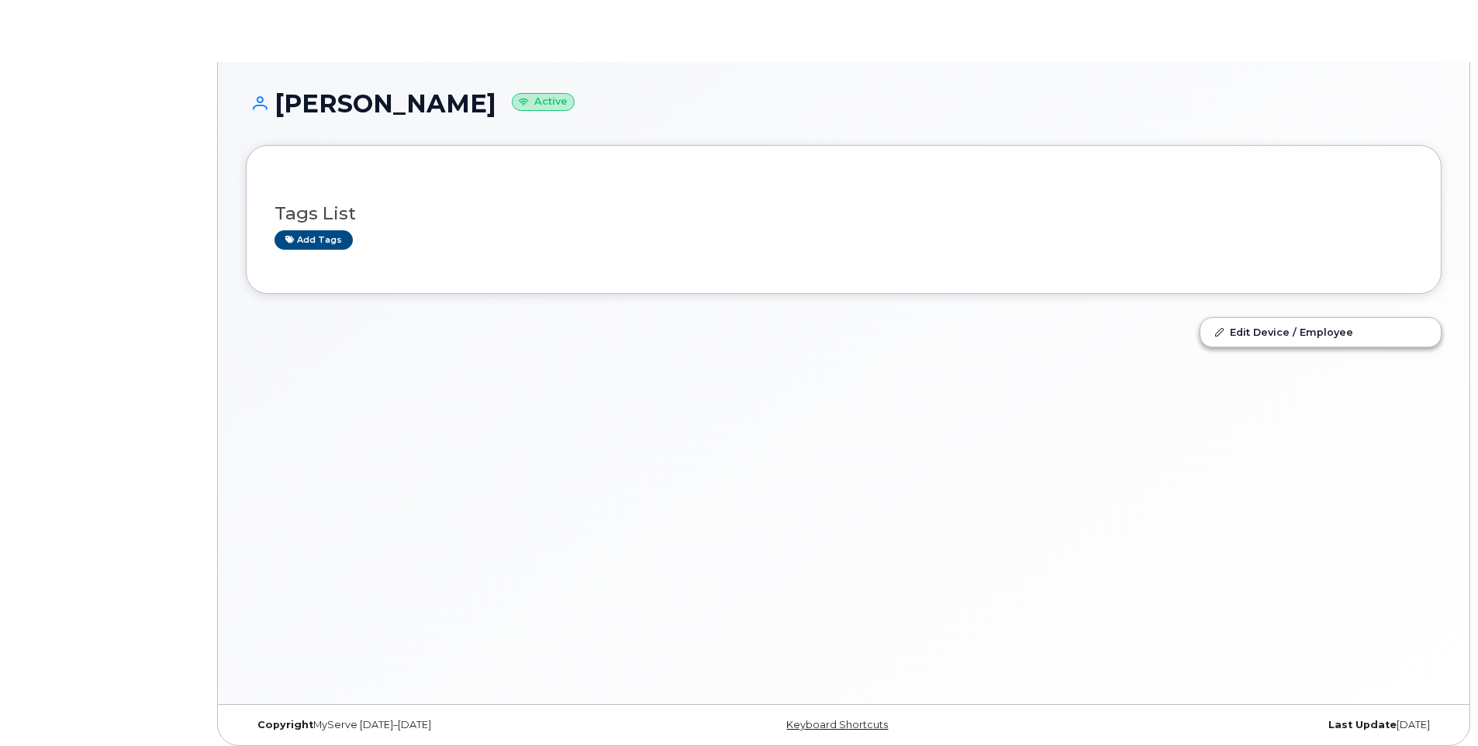 The image size is (1478, 746). What do you see at coordinates (1362, 724) in the screenshot?
I see `strong: Last Update` at bounding box center [1362, 724].